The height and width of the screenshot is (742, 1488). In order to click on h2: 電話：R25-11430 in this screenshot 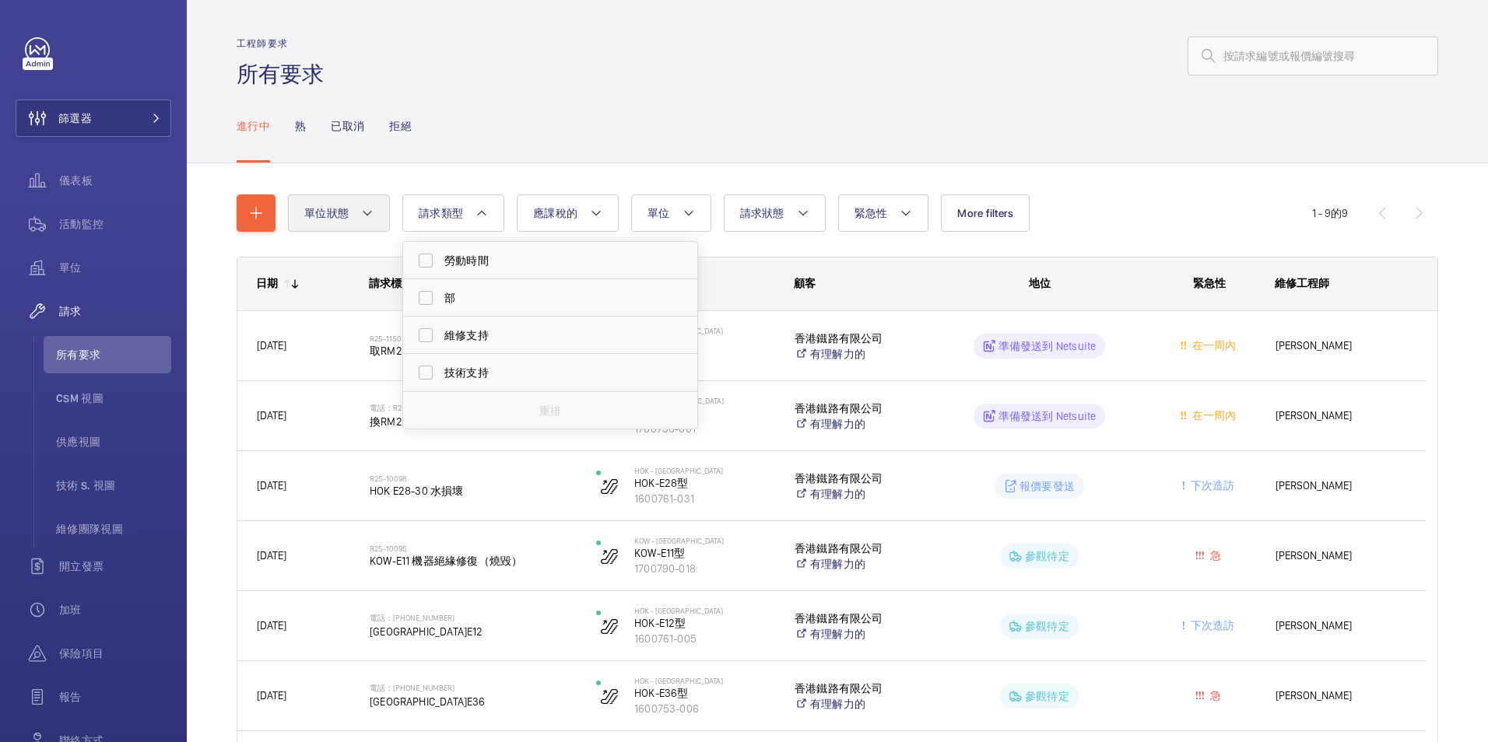, I will do `click(472, 409)`.